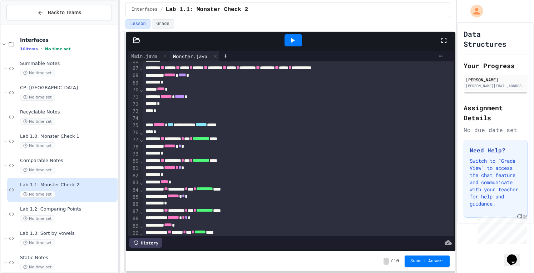  Describe the element at coordinates (495, 150) in the screenshot. I see `h3: Need Help?` at that location.